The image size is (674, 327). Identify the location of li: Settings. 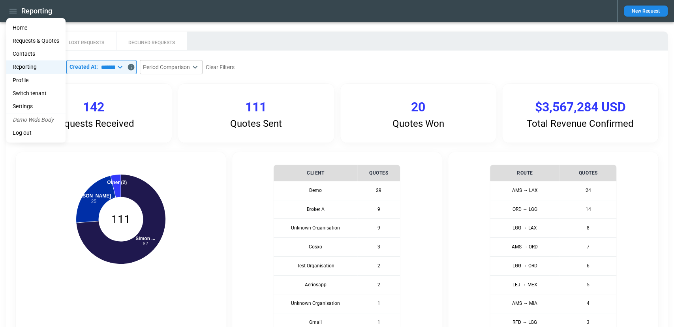
(36, 106).